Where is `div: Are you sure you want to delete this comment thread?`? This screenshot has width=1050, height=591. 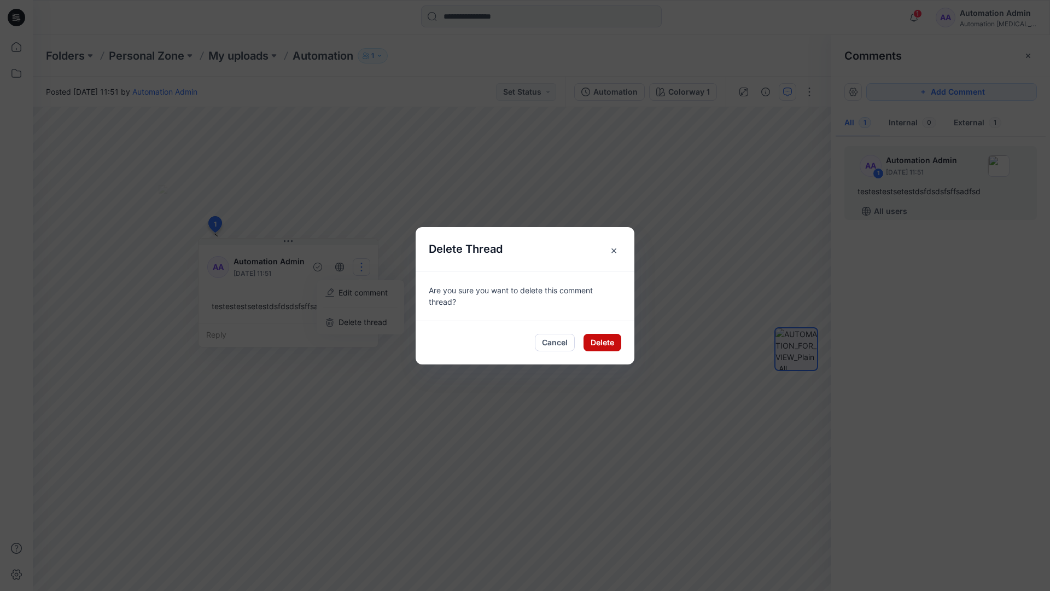
div: Are you sure you want to delete this comment thread? is located at coordinates (525, 295).